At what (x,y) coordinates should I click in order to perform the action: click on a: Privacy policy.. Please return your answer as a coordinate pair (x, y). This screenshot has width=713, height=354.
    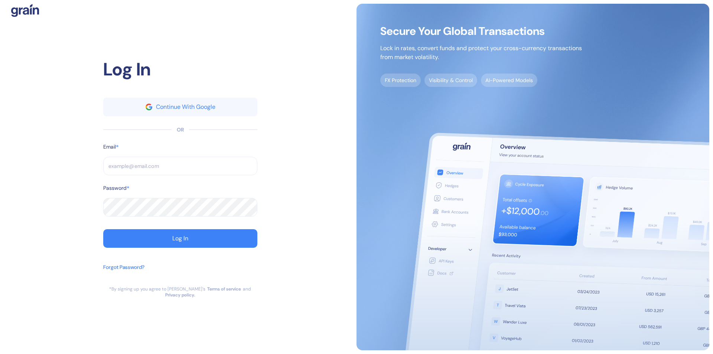
    Looking at the image, I should click on (180, 295).